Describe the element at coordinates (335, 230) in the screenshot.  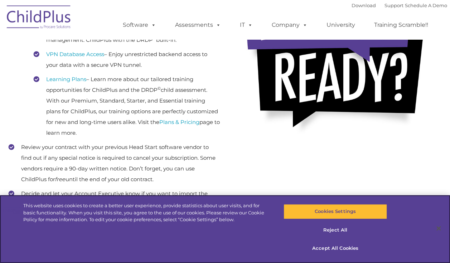
I see `button: Reject All` at that location.